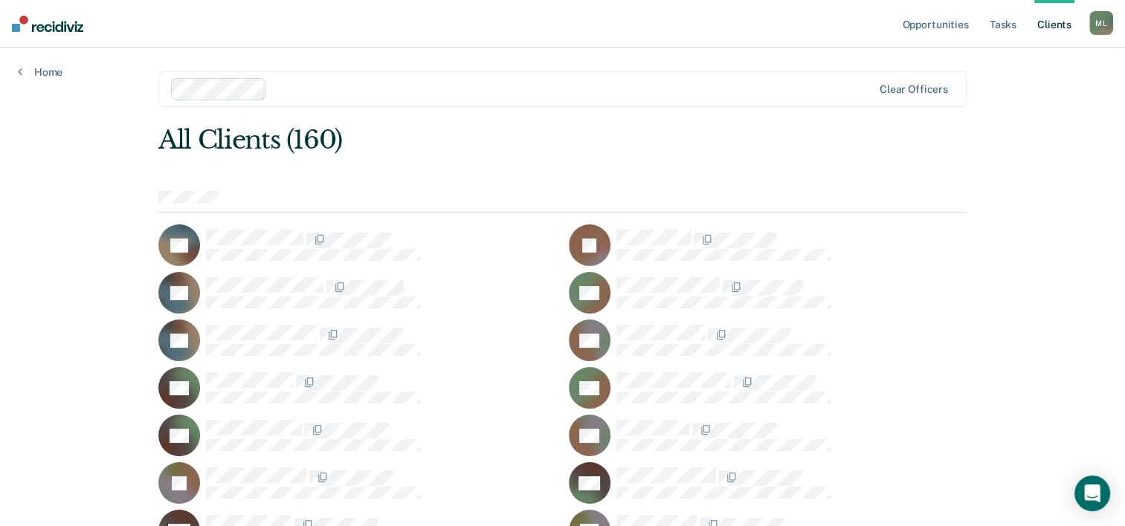 Image resolution: width=1125 pixels, height=526 pixels. Describe the element at coordinates (1092, 494) in the screenshot. I see `div: Open Intercom Messenger` at that location.